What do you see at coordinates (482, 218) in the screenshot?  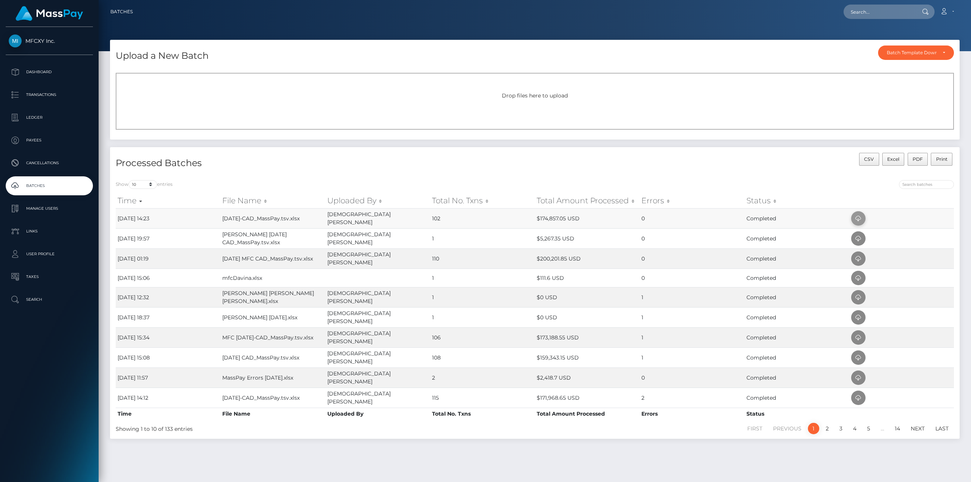 I see `td: 102` at bounding box center [482, 218].